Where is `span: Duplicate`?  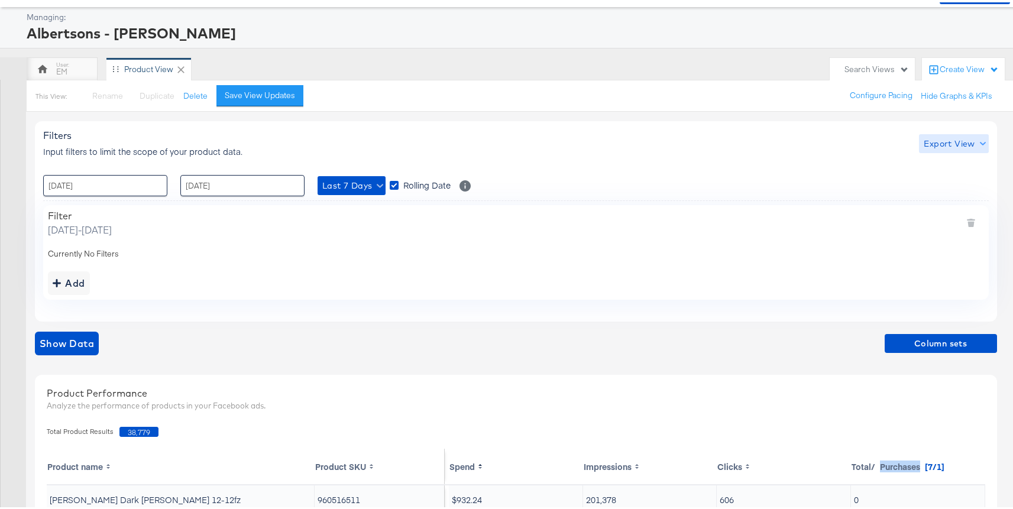 span: Duplicate is located at coordinates (157, 93).